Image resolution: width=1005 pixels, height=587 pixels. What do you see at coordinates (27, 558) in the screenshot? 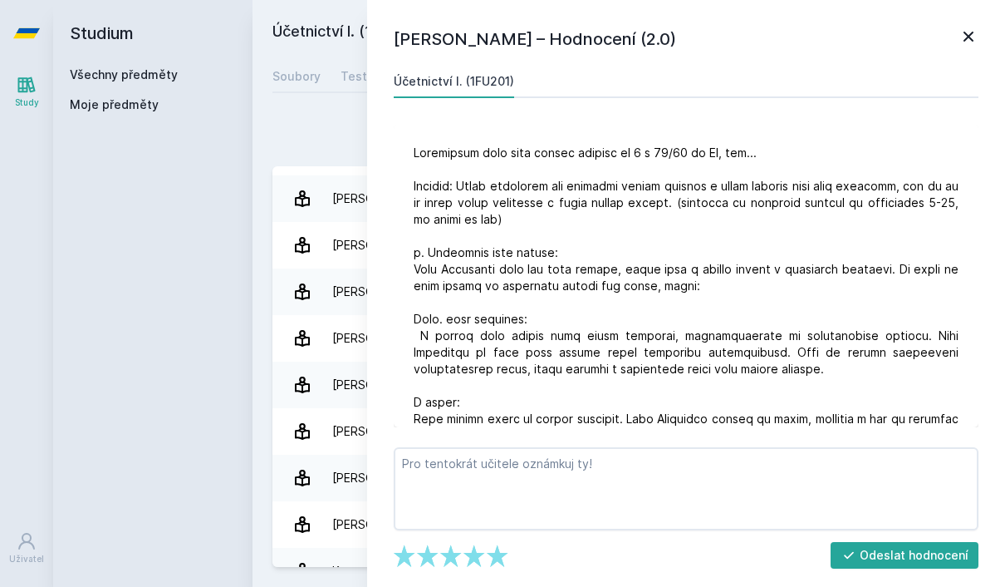
I see `div: Uživatel` at bounding box center [27, 558].